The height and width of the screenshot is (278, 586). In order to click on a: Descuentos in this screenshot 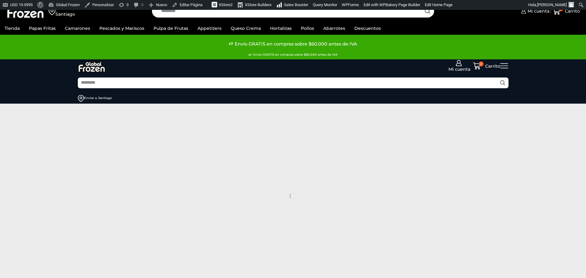, I will do `click(368, 28)`.